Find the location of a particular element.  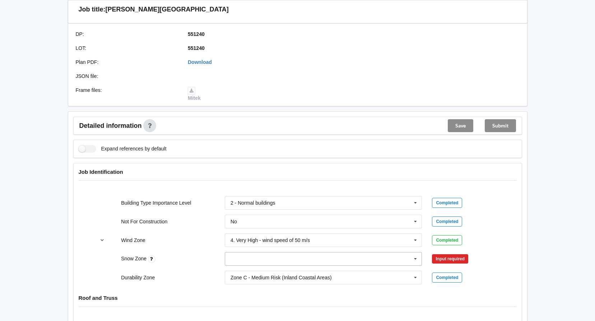

div: JSON file : is located at coordinates (127, 76).